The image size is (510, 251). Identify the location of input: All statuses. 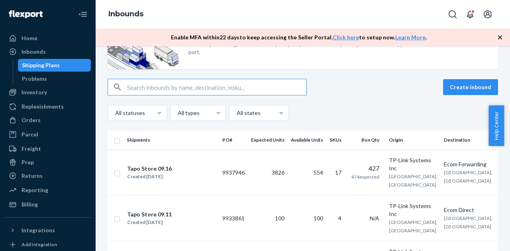
(115, 113).